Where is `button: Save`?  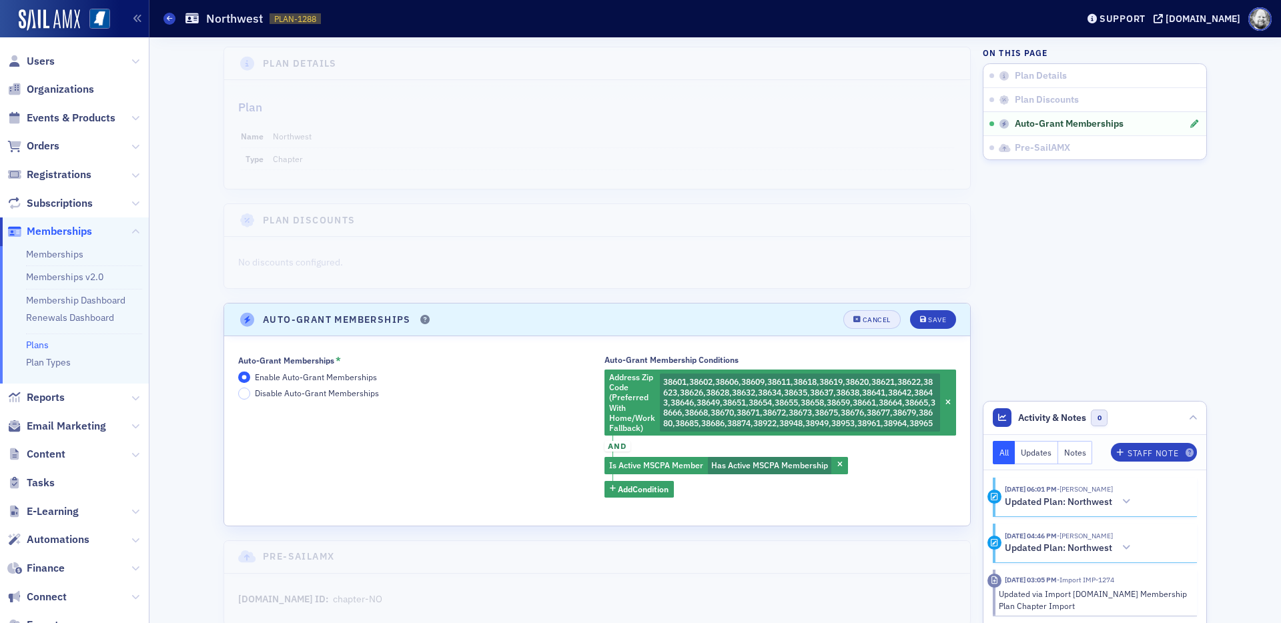
button: Save is located at coordinates (932, 319).